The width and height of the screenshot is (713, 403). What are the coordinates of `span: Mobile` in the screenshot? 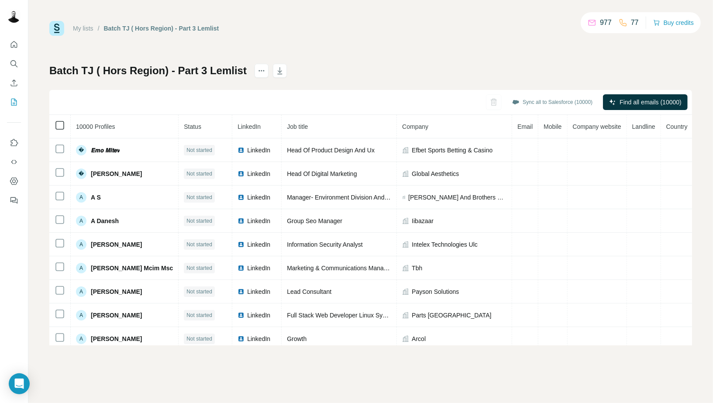 It's located at (553, 127).